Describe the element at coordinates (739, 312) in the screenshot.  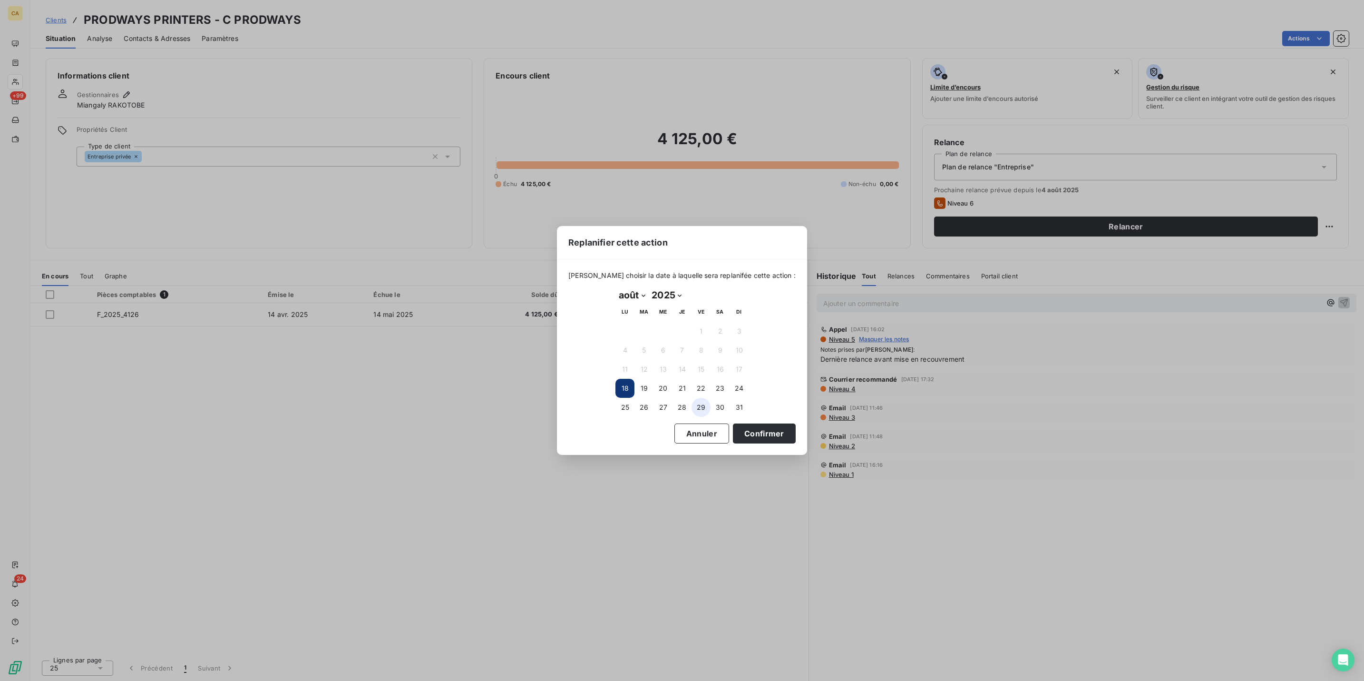
I see `th: dimanche` at that location.